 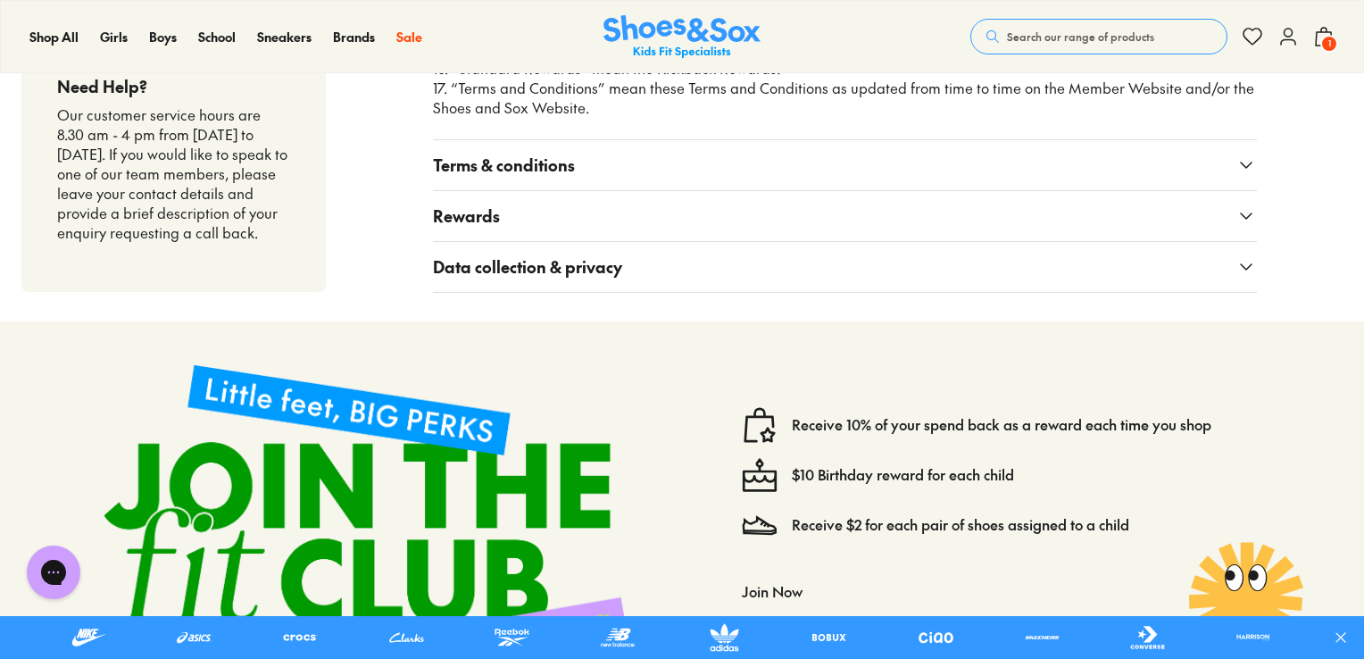 What do you see at coordinates (772, 591) in the screenshot?
I see `button: Join Now` at bounding box center [772, 591].